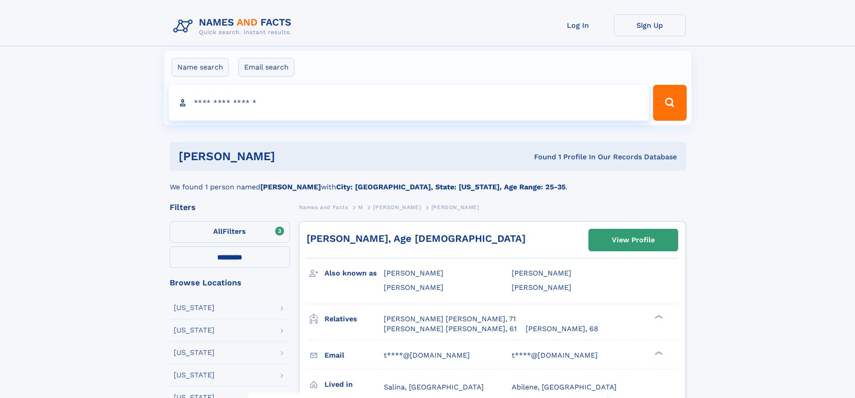 Image resolution: width=855 pixels, height=398 pixels. What do you see at coordinates (633, 240) in the screenshot?
I see `div: View Profile` at bounding box center [633, 240].